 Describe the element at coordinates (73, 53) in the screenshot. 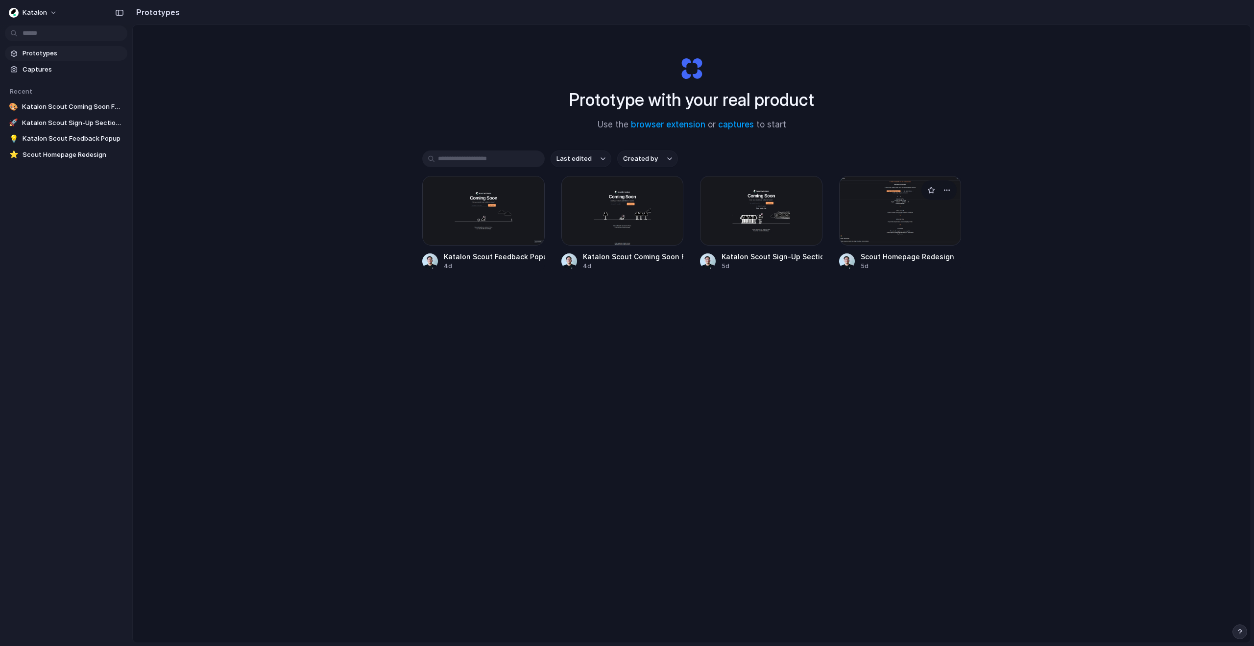

I see `span: Prototypes` at that location.